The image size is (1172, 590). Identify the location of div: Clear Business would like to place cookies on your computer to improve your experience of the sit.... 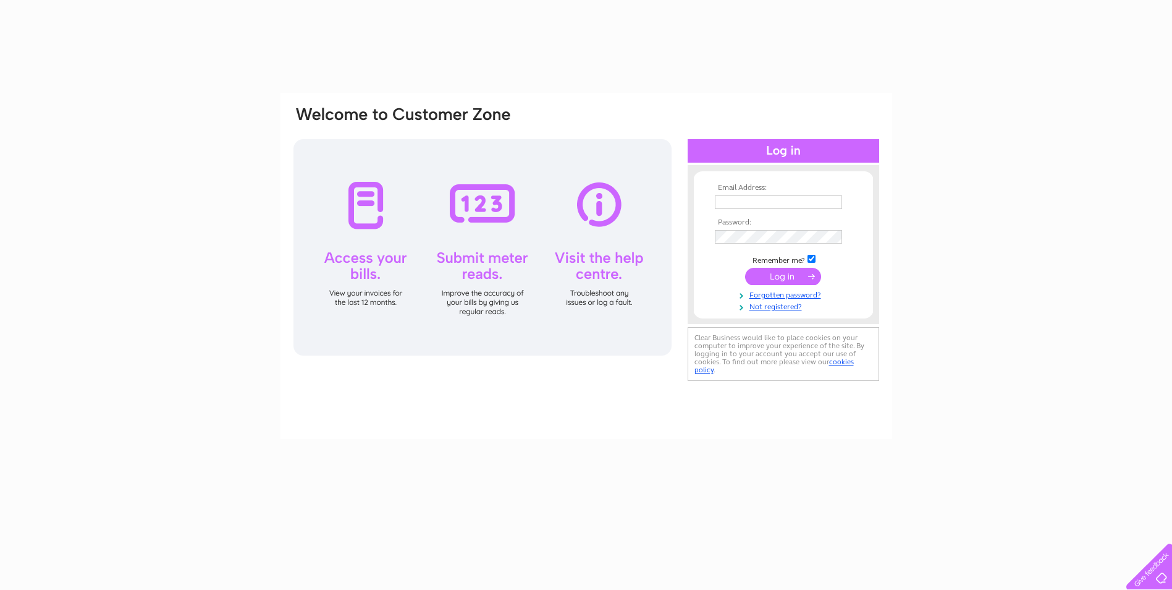
(784, 354).